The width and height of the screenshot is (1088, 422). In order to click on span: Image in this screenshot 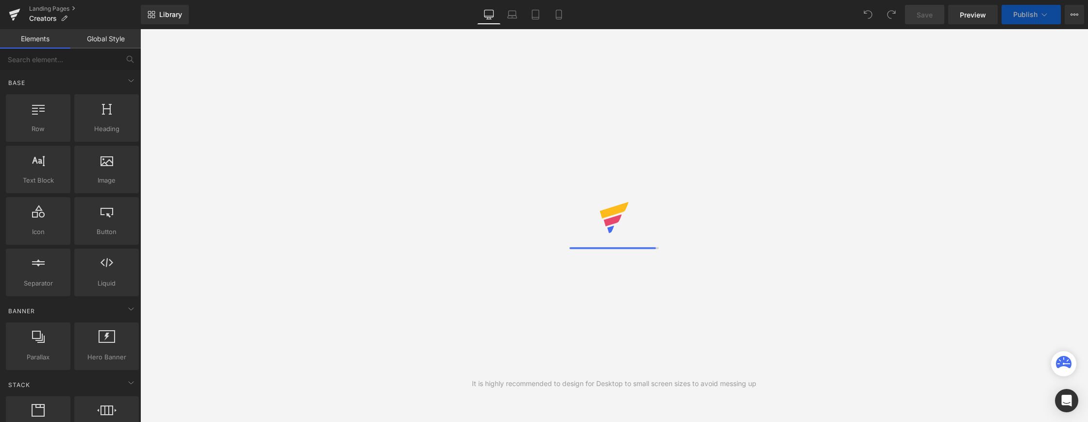, I will do `click(106, 180)`.